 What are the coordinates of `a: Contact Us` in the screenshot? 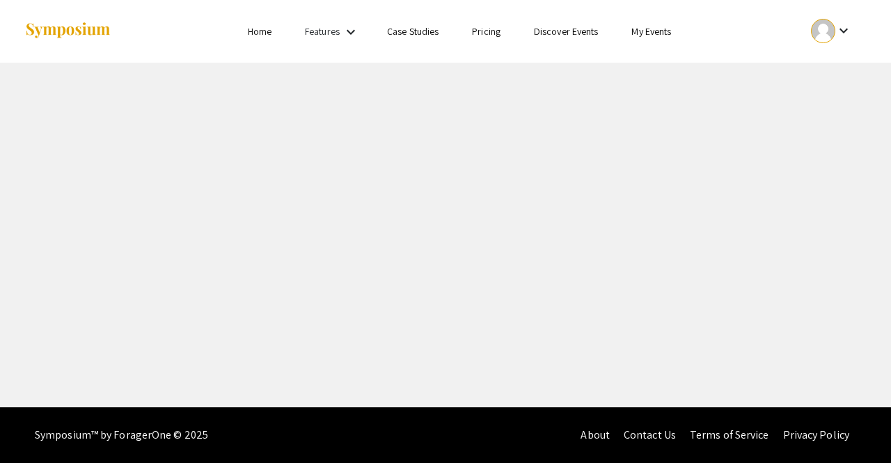 It's located at (649, 434).